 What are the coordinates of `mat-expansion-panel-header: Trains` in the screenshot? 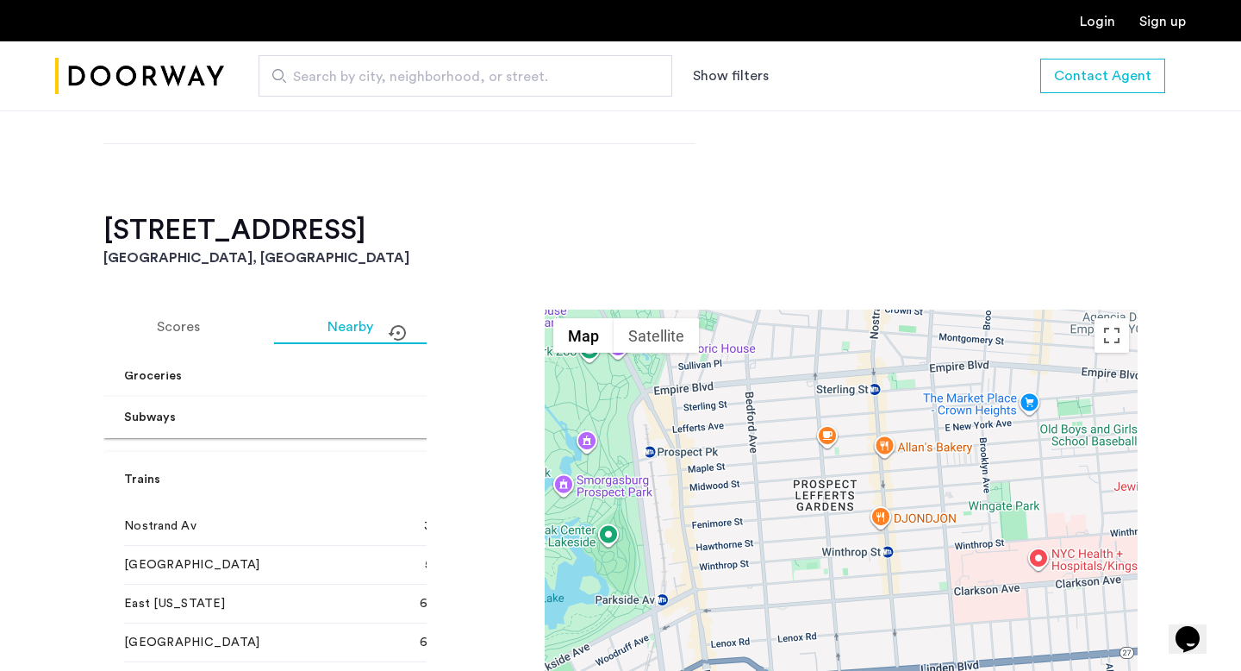 It's located at (318, 479).